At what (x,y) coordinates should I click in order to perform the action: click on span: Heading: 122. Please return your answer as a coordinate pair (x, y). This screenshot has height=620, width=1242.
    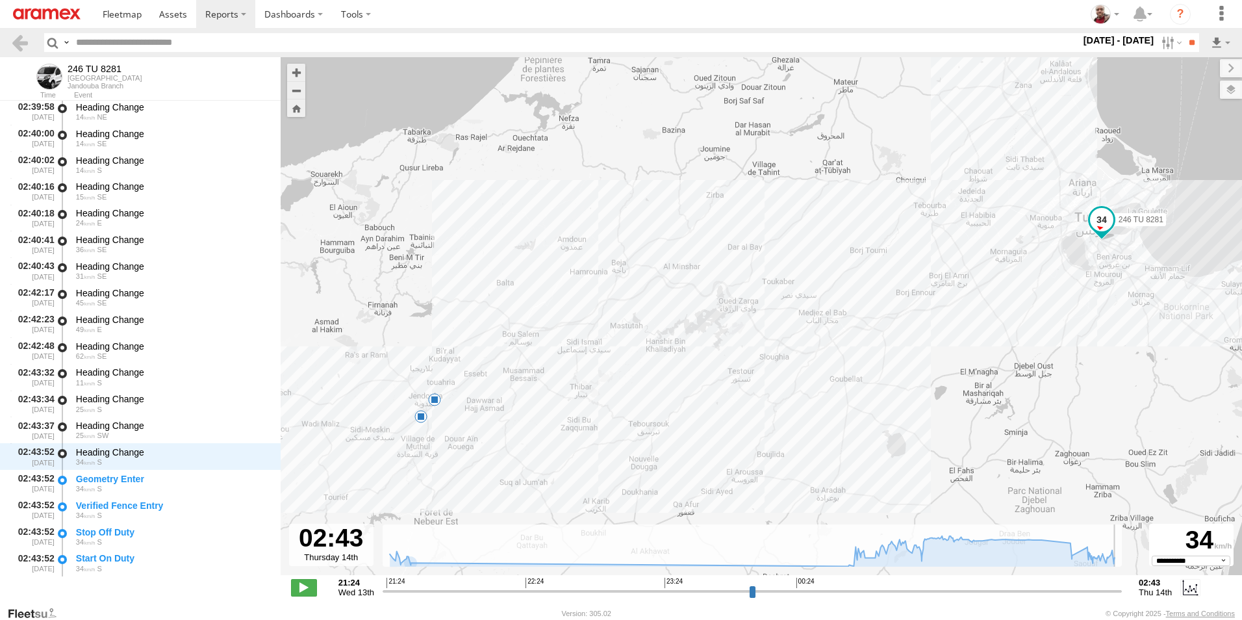
    Looking at the image, I should click on (102, 356).